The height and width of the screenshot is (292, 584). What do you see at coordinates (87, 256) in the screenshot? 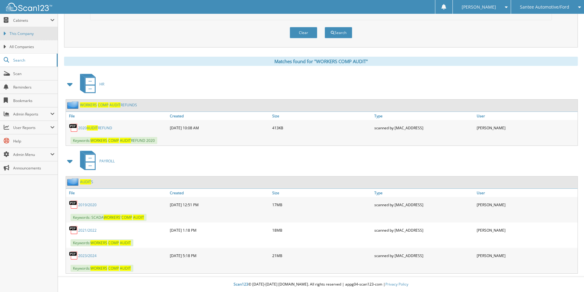
I see `a: 2023/2024` at bounding box center [87, 256].